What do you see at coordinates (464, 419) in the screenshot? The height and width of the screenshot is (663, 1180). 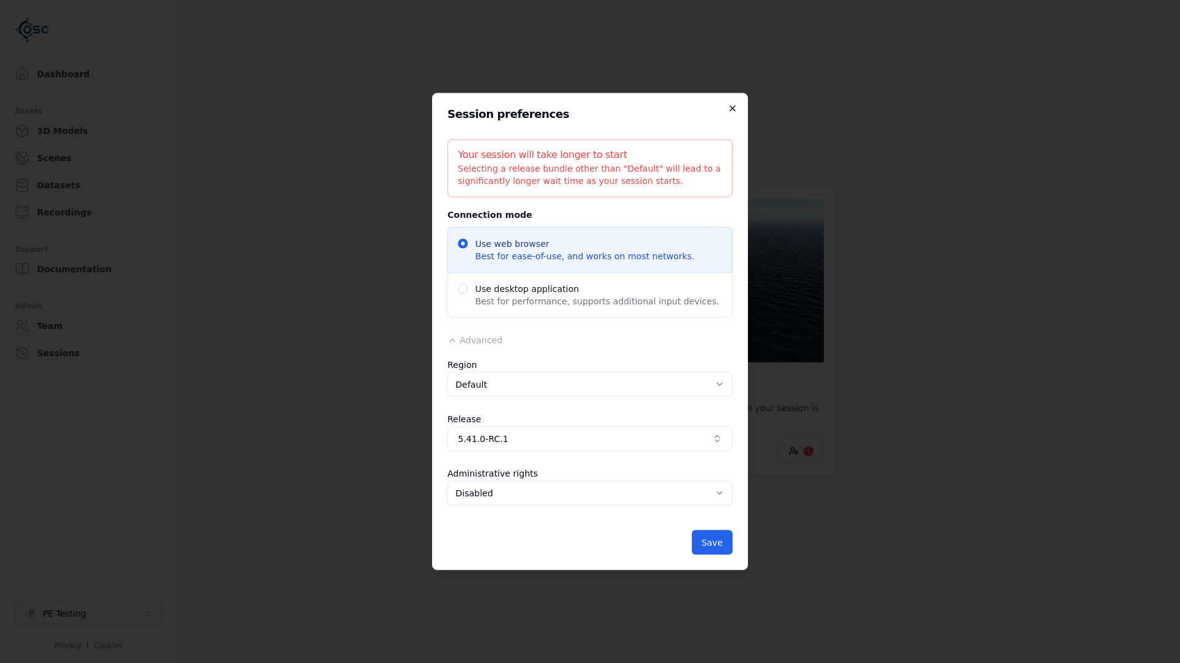 I see `label: Release` at bounding box center [464, 419].